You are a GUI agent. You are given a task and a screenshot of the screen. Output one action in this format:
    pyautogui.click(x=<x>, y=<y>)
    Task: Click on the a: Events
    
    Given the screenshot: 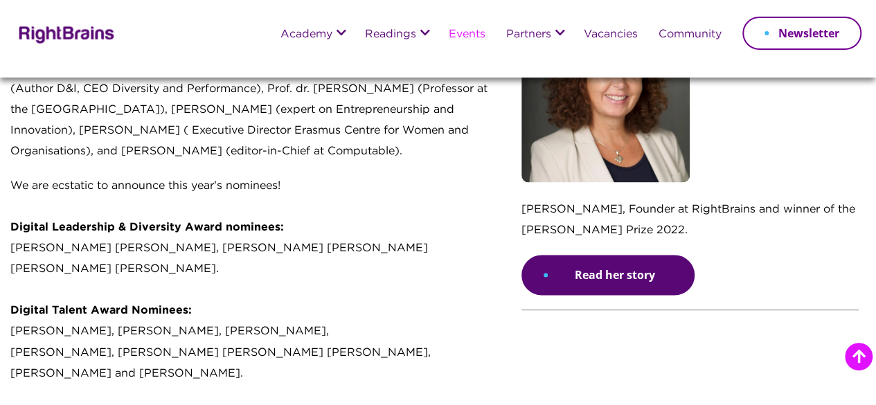 What is the action you would take?
    pyautogui.click(x=467, y=35)
    